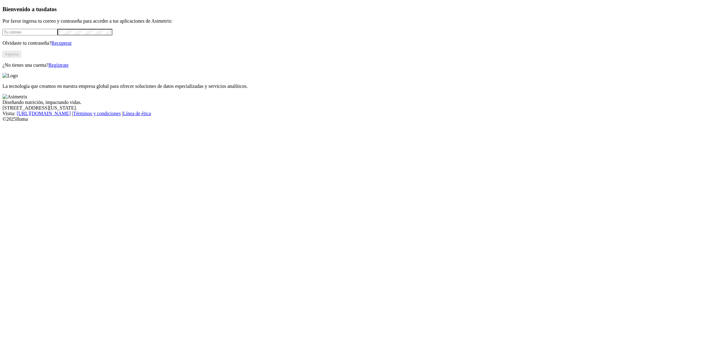 The image size is (708, 338). What do you see at coordinates (354, 103) in the screenshot?
I see `div: Diseñando nutrición, impactando vidas.` at bounding box center [354, 103].